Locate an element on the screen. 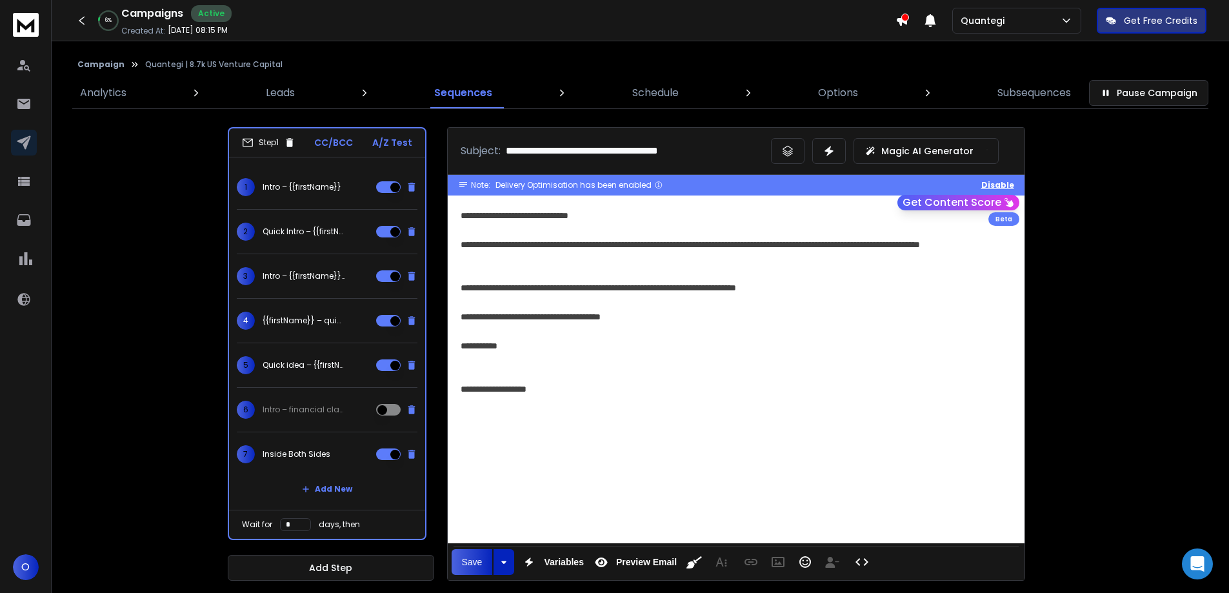  p: Quick Intro – {{firstName}} is located at coordinates (304, 232).